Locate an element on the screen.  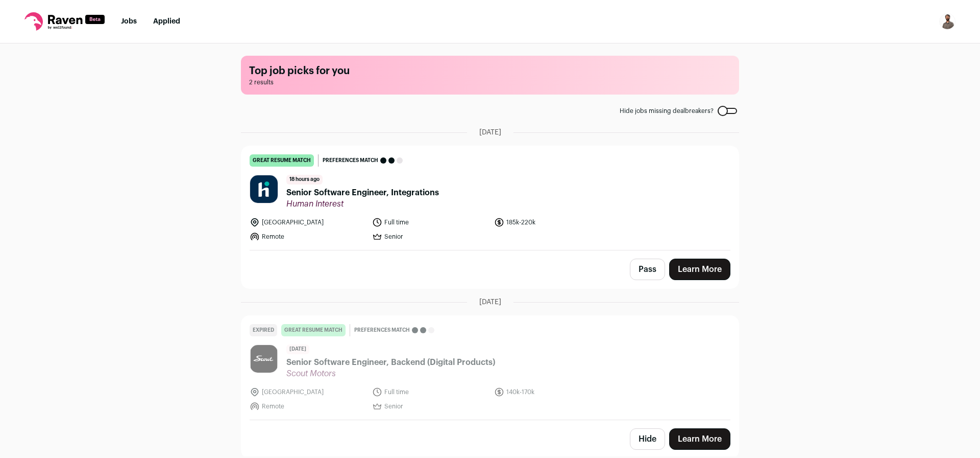
span: Human Interest is located at coordinates (363, 204).